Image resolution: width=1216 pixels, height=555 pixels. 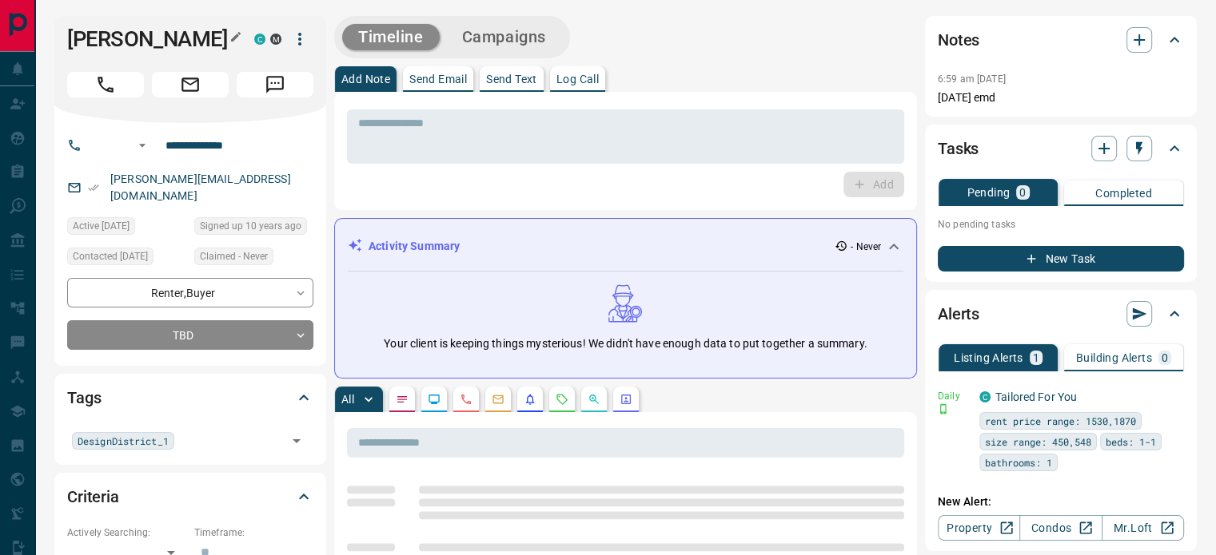 What do you see at coordinates (190, 497) in the screenshot?
I see `div: Criteria` at bounding box center [190, 497].